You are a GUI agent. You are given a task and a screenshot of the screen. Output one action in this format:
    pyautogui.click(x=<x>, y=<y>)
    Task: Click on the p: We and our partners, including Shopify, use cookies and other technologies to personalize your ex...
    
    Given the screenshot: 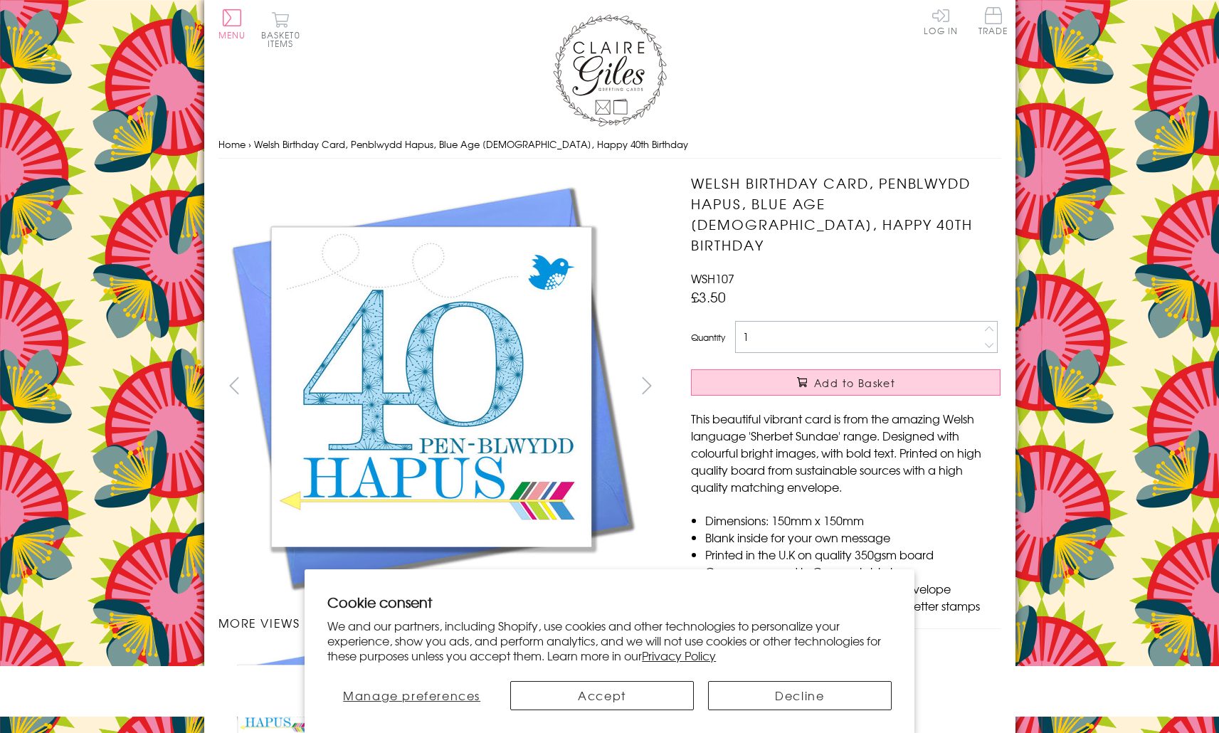 What is the action you would take?
    pyautogui.click(x=609, y=640)
    